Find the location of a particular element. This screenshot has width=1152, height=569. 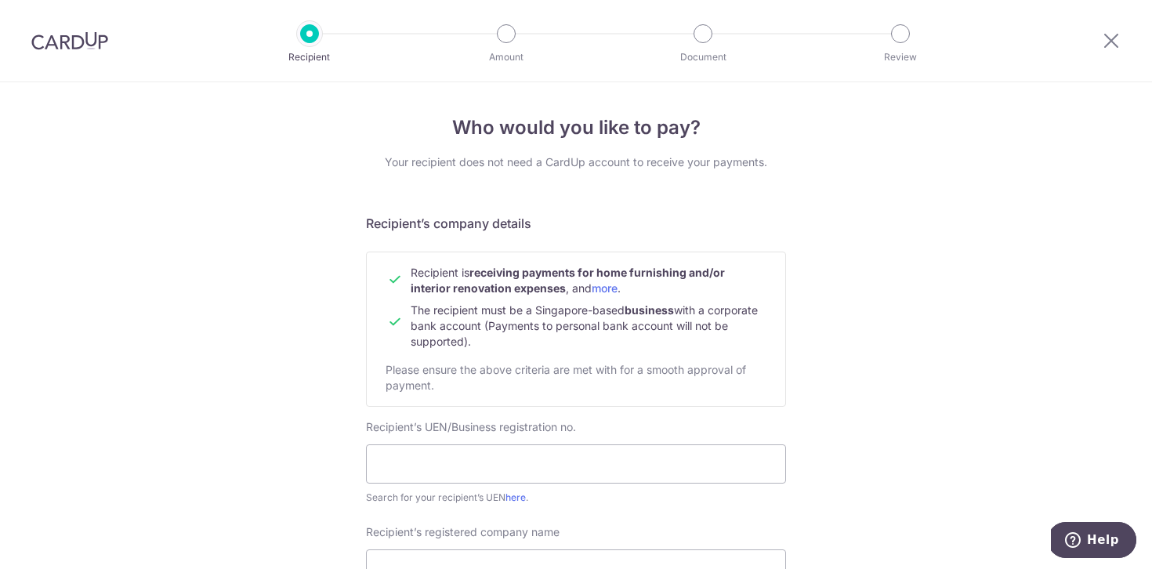

div: Your recipient does not need a CardUp account to receive your payments. is located at coordinates (576, 162).